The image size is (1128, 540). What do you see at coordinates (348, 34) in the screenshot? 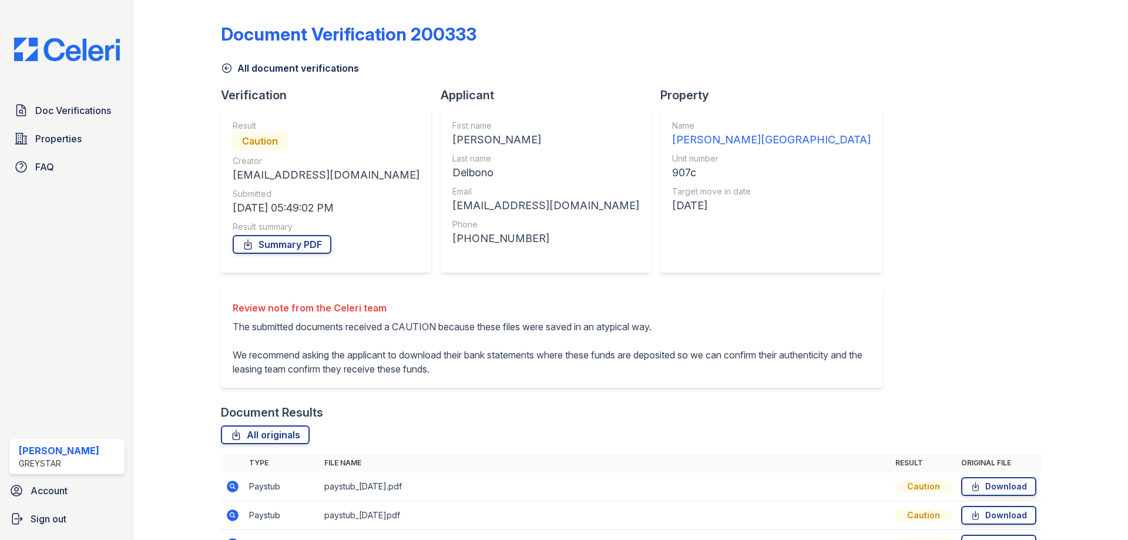
I see `div: Document Verification 200333` at bounding box center [348, 34].